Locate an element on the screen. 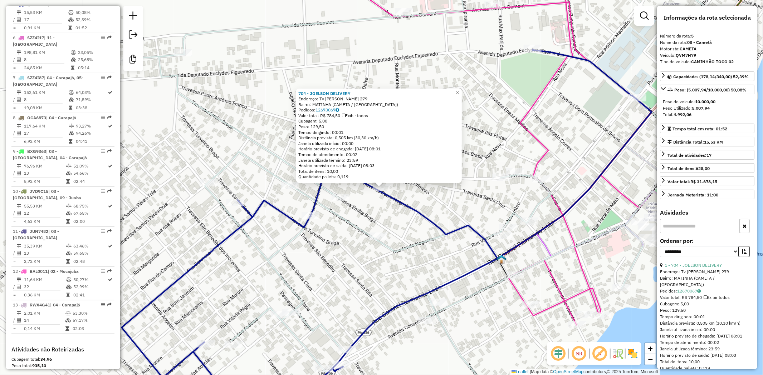  span: 13 - is located at coordinates (46, 305).